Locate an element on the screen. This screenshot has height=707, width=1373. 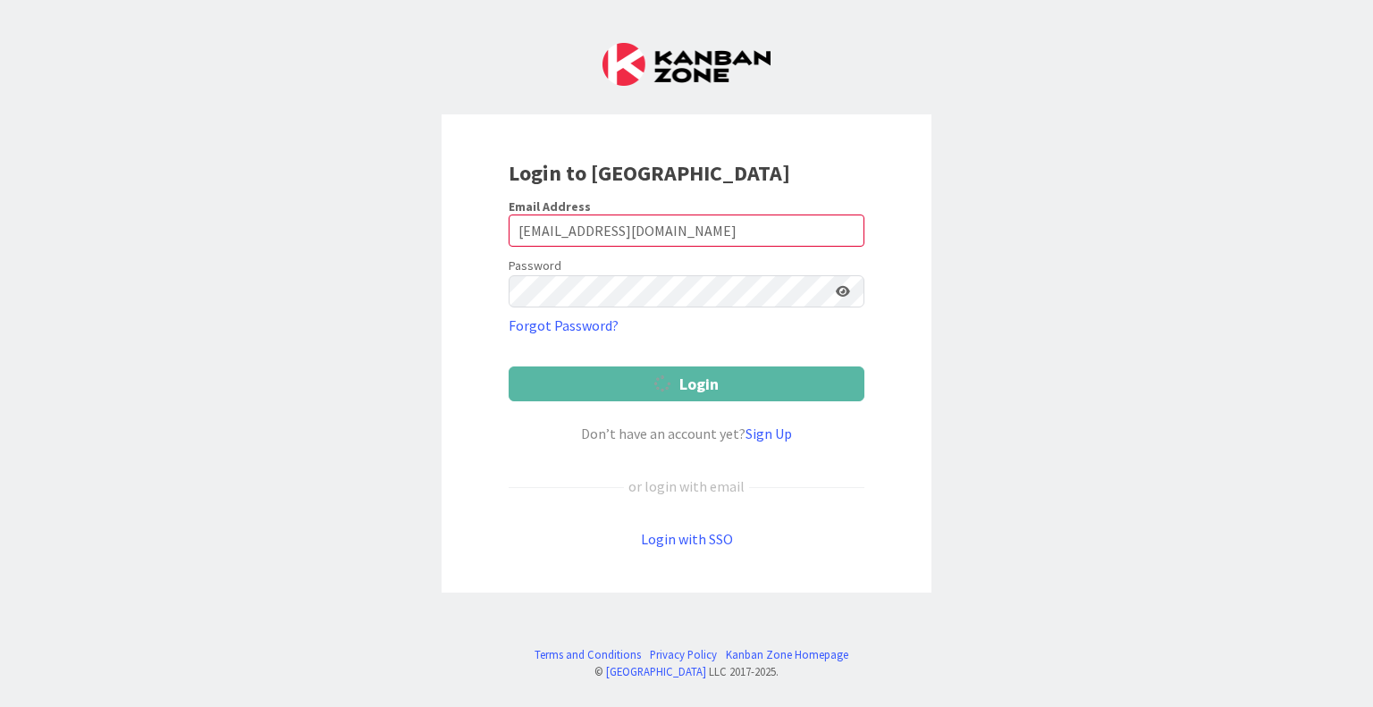
a: Privacy Policy is located at coordinates (683, 654).